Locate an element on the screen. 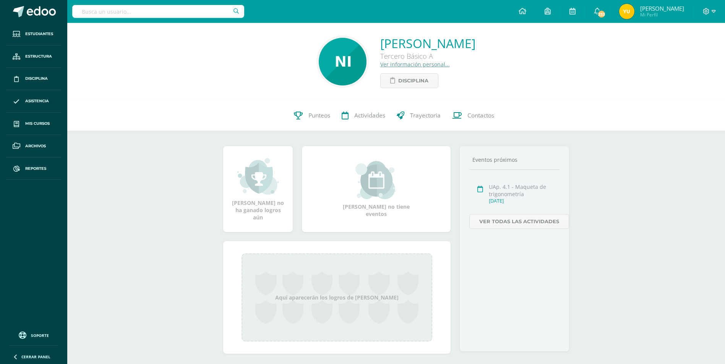  a: Actividades is located at coordinates (363, 116).